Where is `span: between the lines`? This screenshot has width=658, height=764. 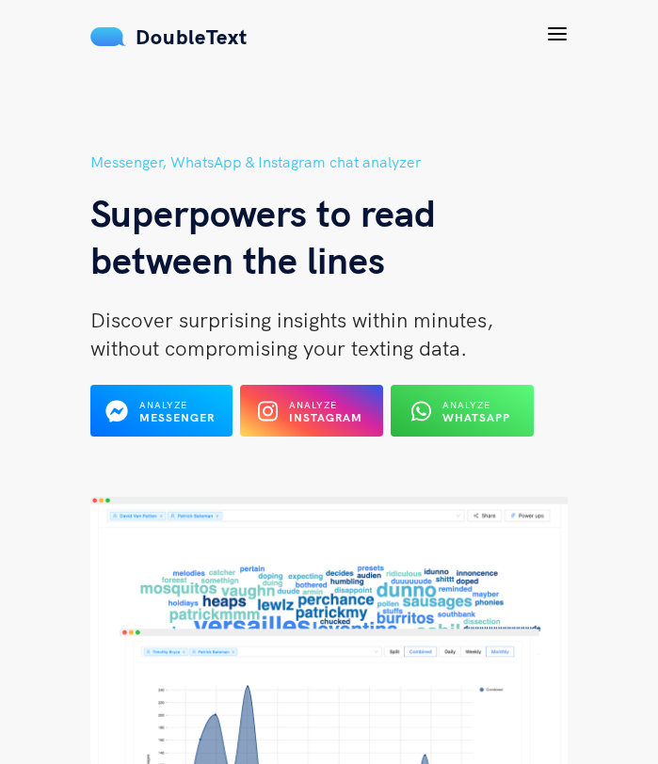
span: between the lines is located at coordinates (237, 260).